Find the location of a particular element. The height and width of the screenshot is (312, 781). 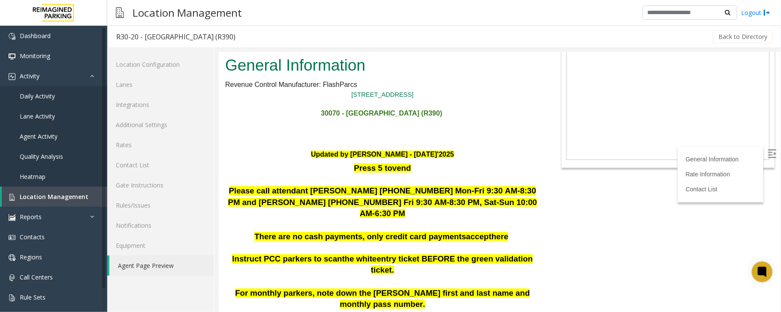

span: Call Centers is located at coordinates (36, 277).